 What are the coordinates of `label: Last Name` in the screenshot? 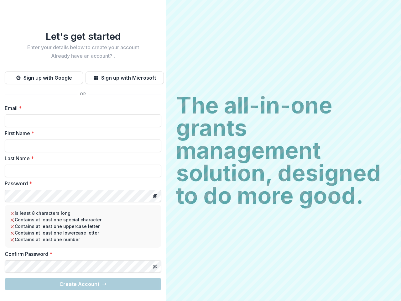 It's located at (81, 158).